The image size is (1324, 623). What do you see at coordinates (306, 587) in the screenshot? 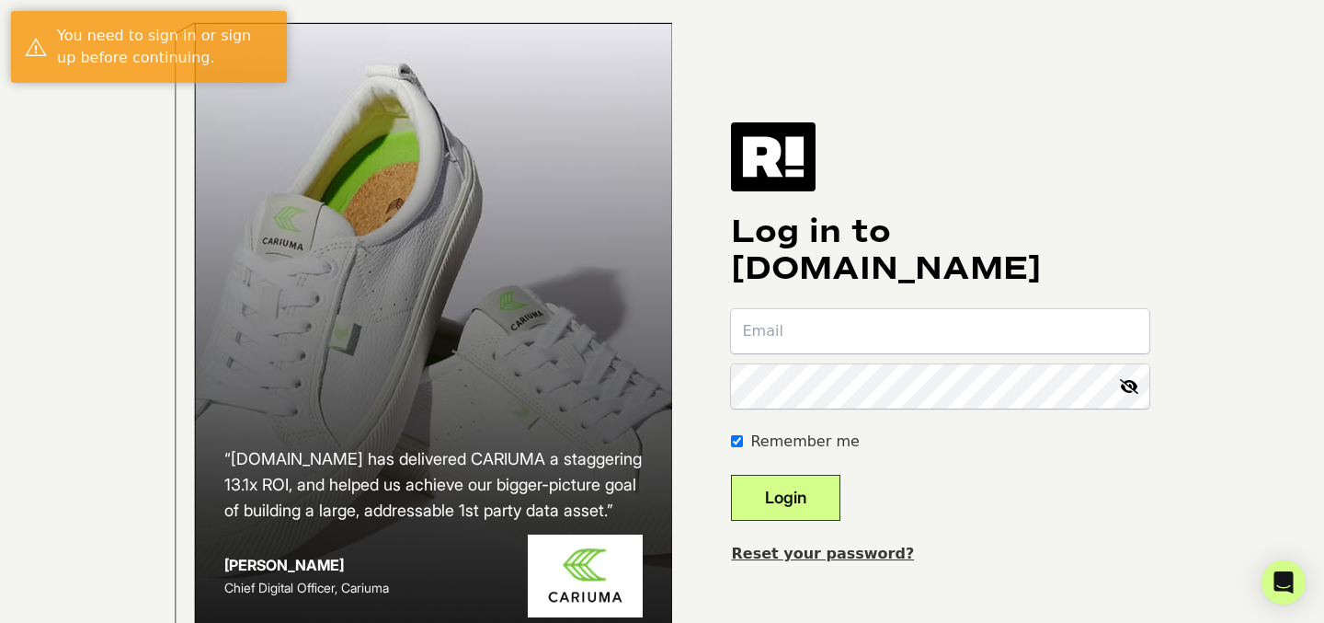
I see `span: Chief Digital Officer, Cariuma` at bounding box center [306, 587].